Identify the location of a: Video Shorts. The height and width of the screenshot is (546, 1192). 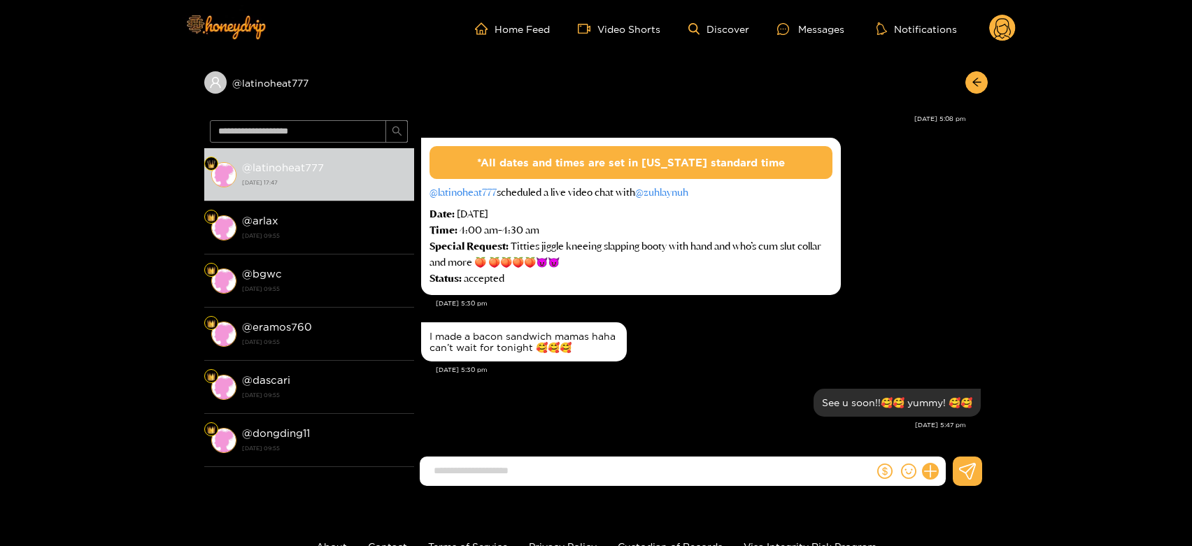
(619, 29).